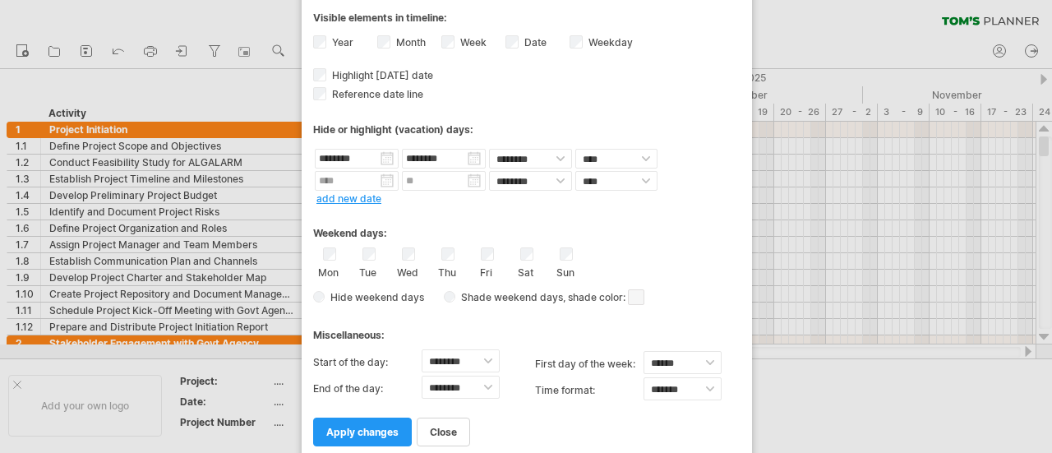 Image resolution: width=1052 pixels, height=453 pixels. What do you see at coordinates (565, 270) in the screenshot?
I see `label: Sun` at bounding box center [565, 270].